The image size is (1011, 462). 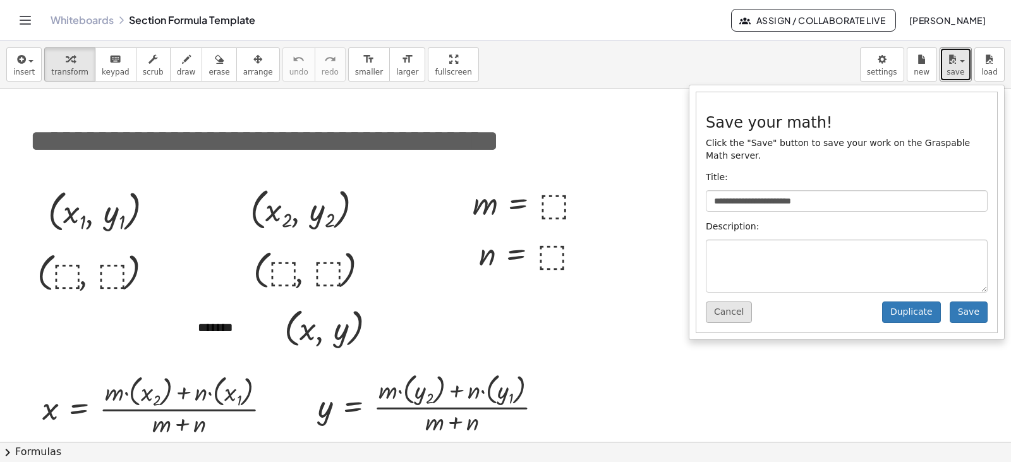 I want to click on button: fullscreen, so click(x=453, y=64).